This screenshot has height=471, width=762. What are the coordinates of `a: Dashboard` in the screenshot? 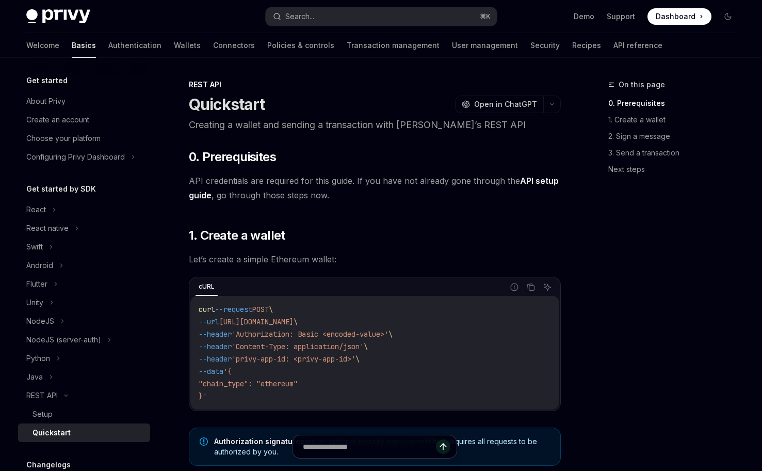 It's located at (680, 17).